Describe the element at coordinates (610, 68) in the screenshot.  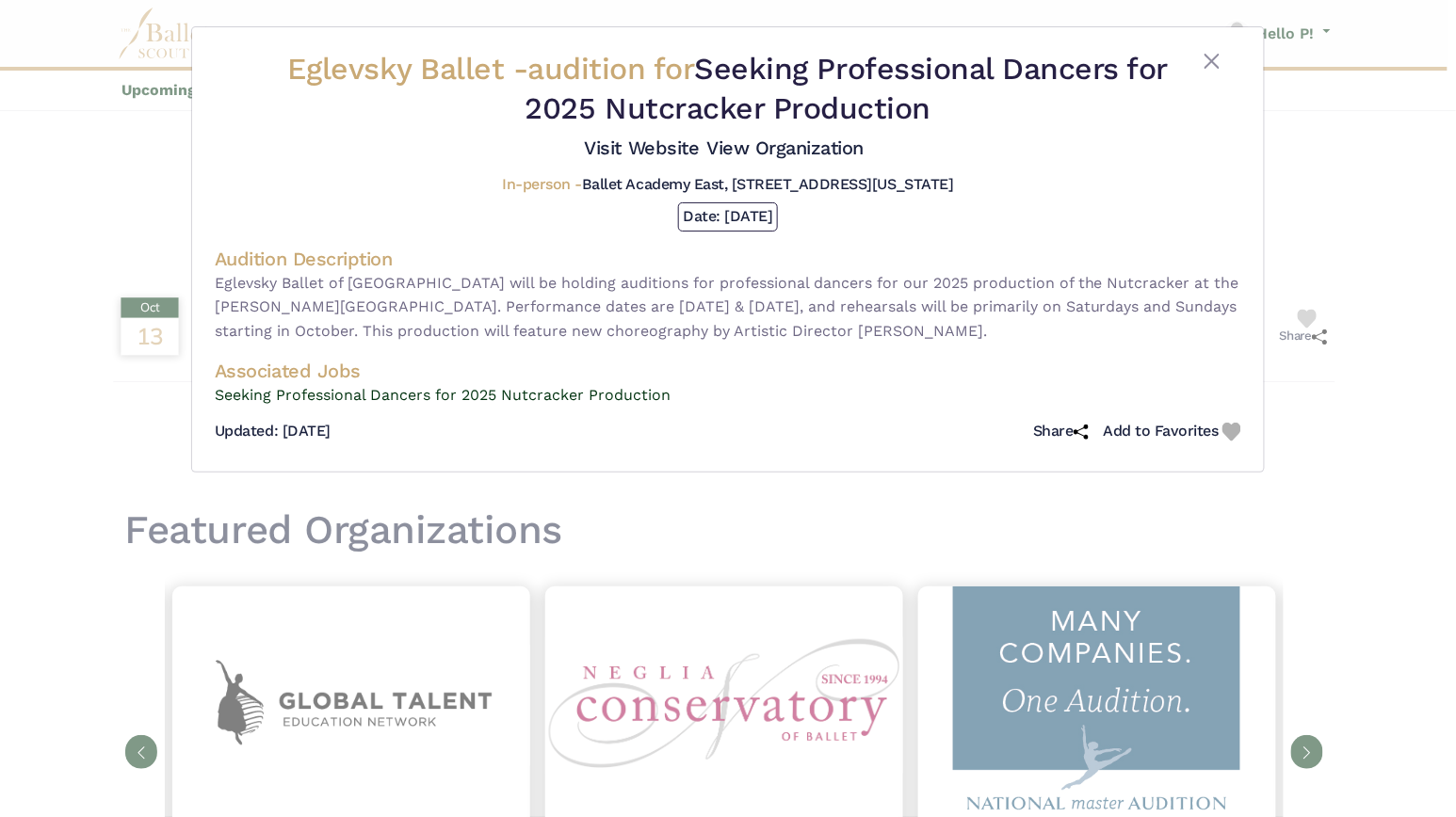
I see `span: audition for` at that location.